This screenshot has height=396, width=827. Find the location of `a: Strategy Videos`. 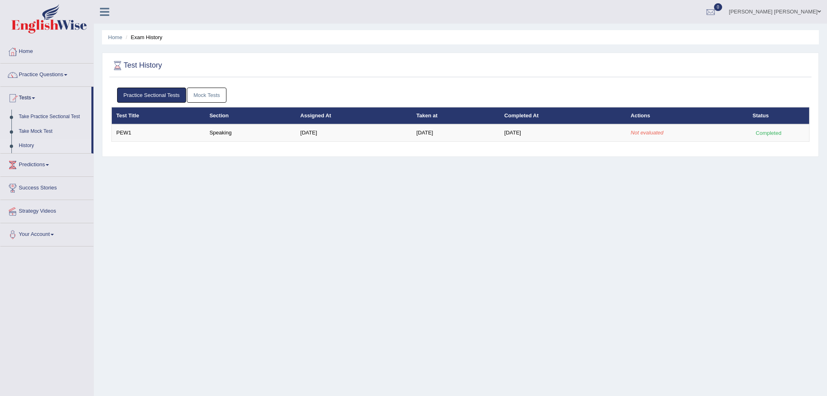

a: Strategy Videos is located at coordinates (47, 210).